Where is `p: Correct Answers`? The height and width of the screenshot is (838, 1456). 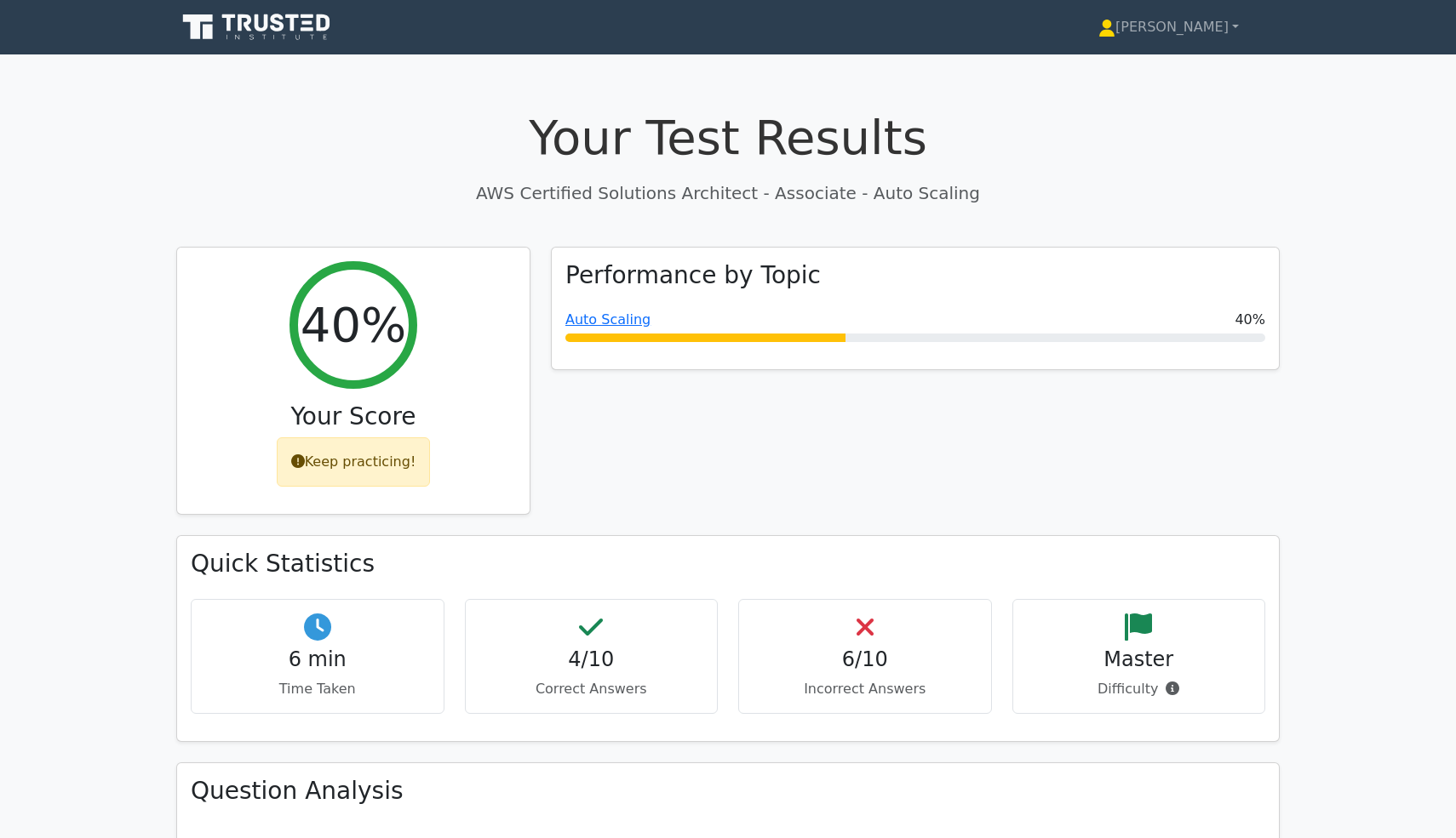 p: Correct Answers is located at coordinates (591, 690).